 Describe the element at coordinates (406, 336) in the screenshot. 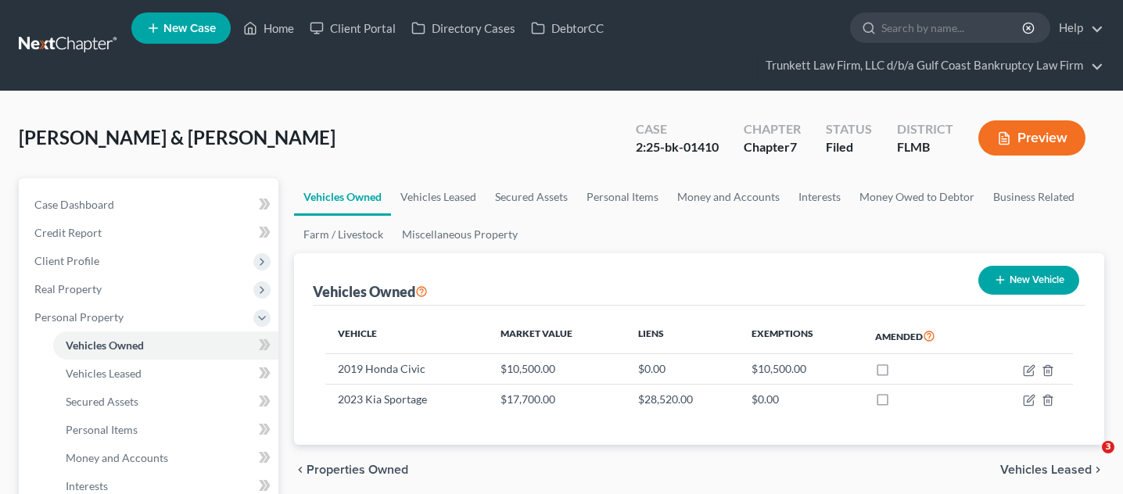

I see `th: Vehicle` at that location.